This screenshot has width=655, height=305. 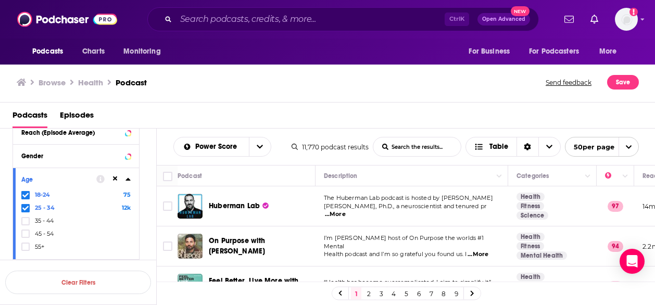 What do you see at coordinates (45, 208) in the screenshot?
I see `span: 25 - 34` at bounding box center [45, 208].